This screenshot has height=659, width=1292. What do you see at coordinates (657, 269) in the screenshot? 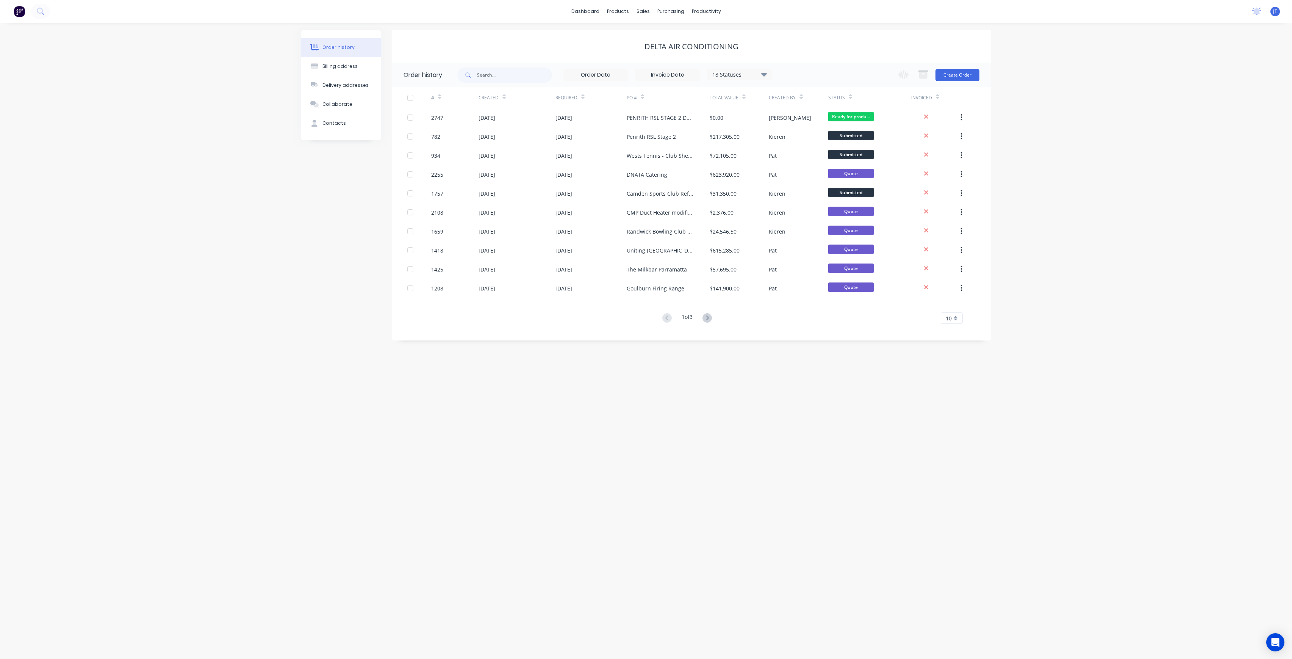
I see `div: The Milkbar Parramatta` at bounding box center [657, 269].